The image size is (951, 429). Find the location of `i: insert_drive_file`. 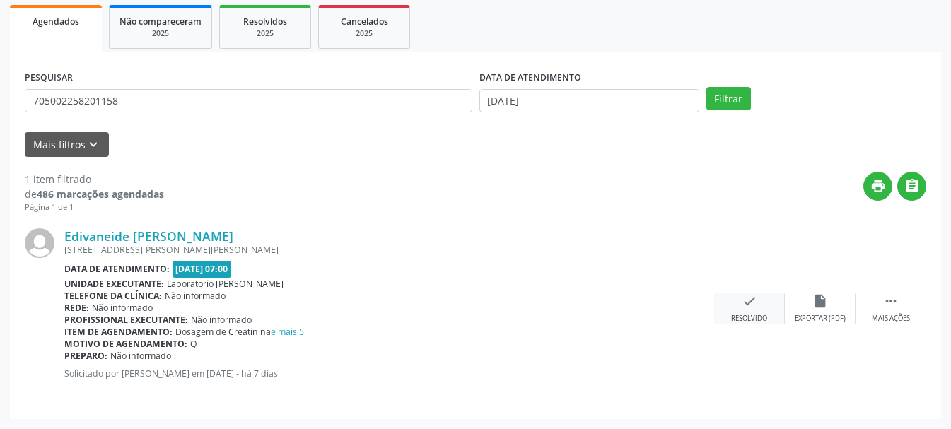

i: insert_drive_file is located at coordinates (820, 301).